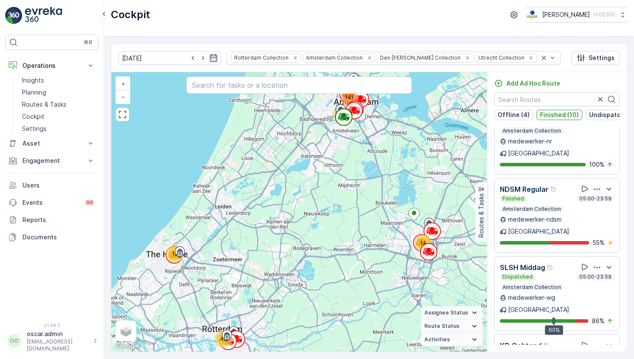 This screenshot has width=634, height=359. What do you see at coordinates (90, 202) in the screenshot?
I see `p: 99` at bounding box center [90, 202].